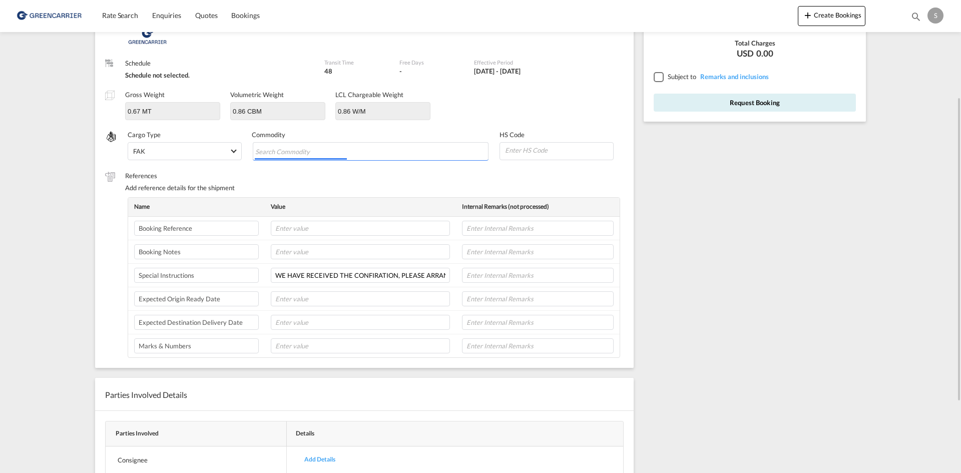 Image resolution: width=961 pixels, height=473 pixels. Describe the element at coordinates (755, 54) in the screenshot. I see `div: USD` at that location.